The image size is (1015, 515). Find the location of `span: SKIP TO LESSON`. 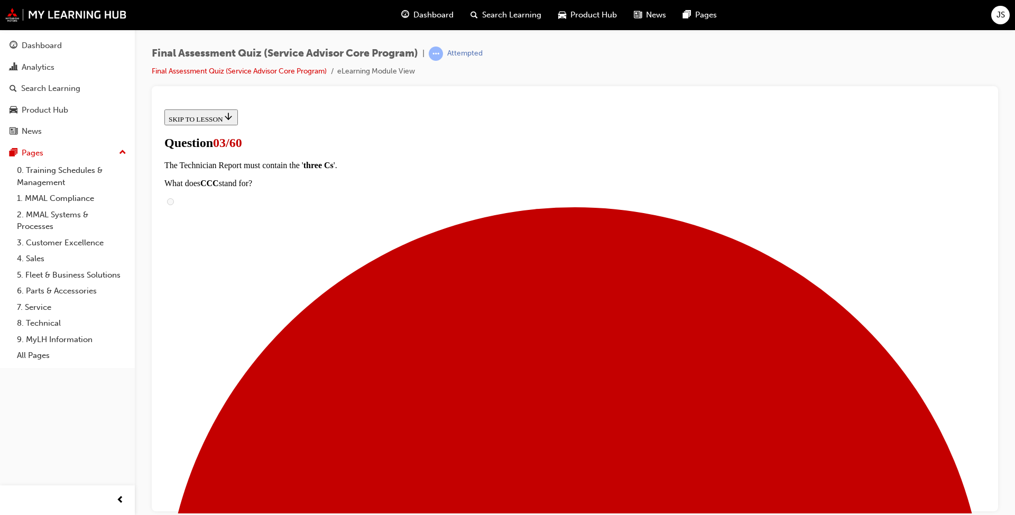

span: SKIP TO LESSON is located at coordinates (41, 14).